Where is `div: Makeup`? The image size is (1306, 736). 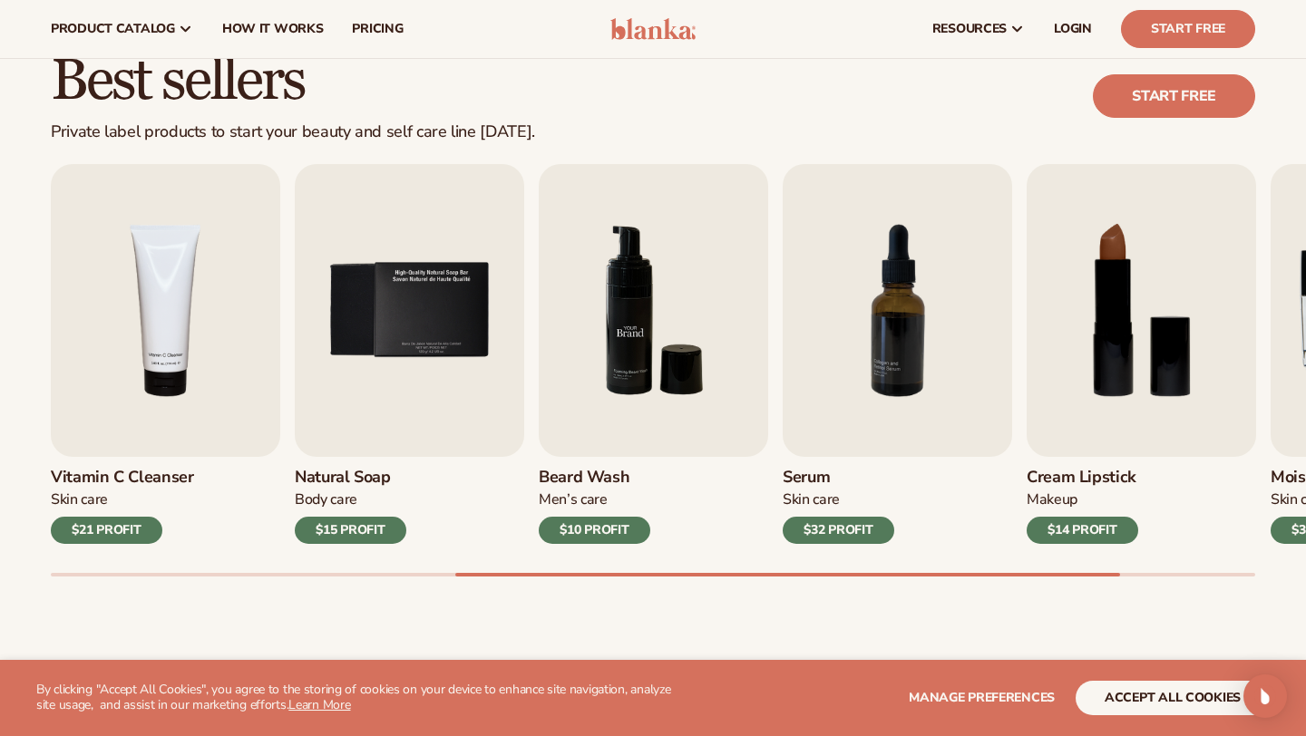 div: Makeup is located at coordinates (1082, 500).